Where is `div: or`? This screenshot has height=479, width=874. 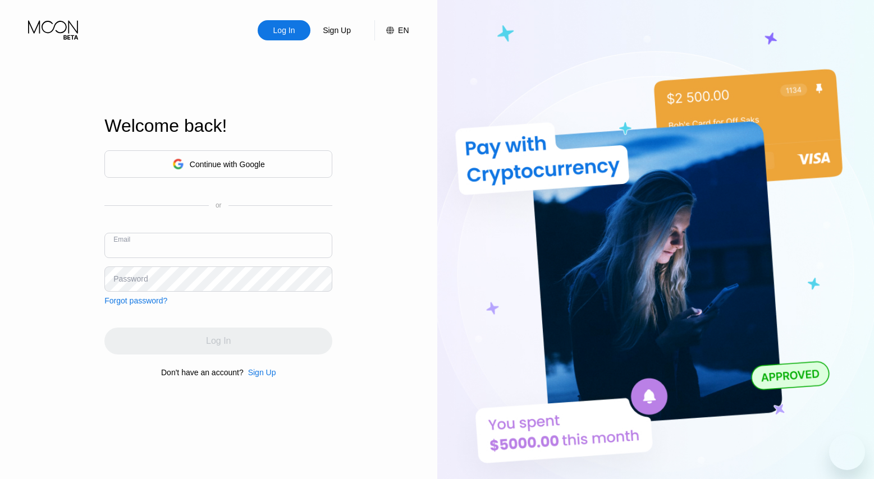
div: or is located at coordinates (218, 205).